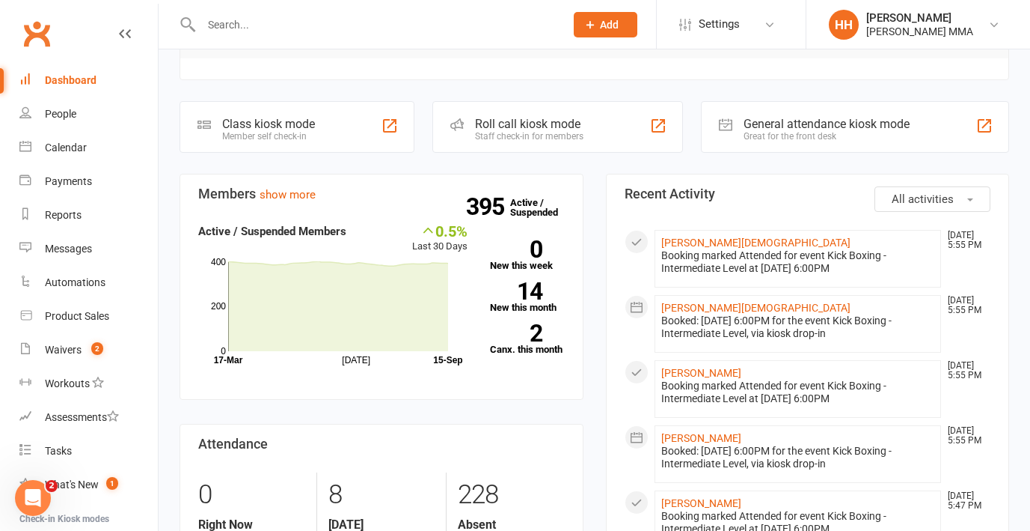 The width and height of the screenshot is (1030, 531). What do you see at coordinates (77, 316) in the screenshot?
I see `div: Product Sales` at bounding box center [77, 316].